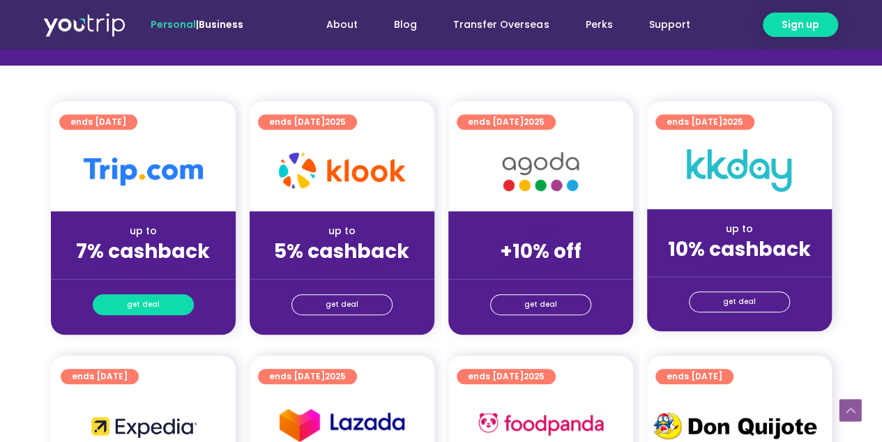  I want to click on a: Transfer Overseas, so click(501, 24).